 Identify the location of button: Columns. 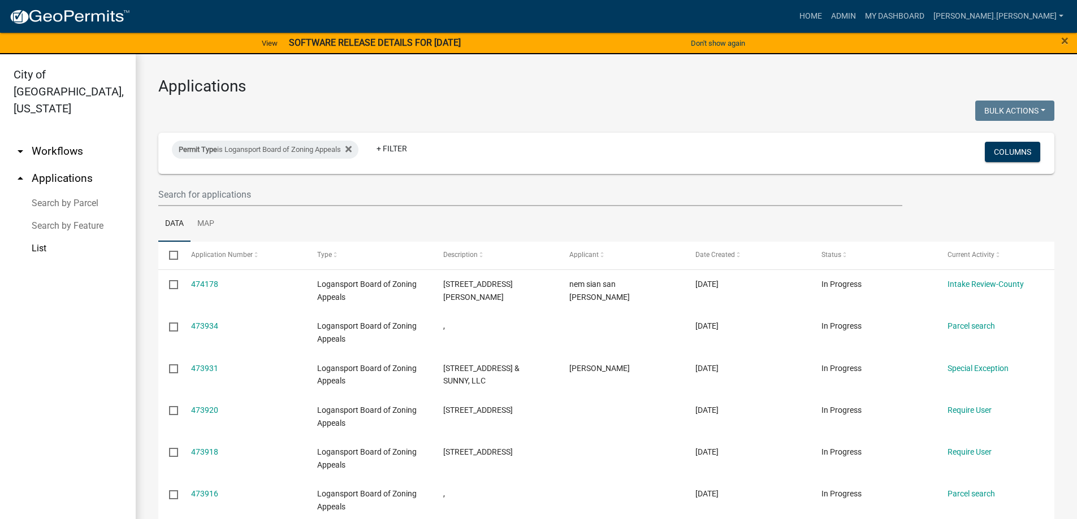
(1012, 152).